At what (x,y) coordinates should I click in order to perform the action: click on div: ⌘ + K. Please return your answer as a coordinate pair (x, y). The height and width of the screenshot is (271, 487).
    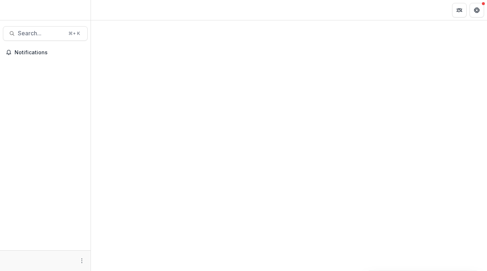
    Looking at the image, I should click on (74, 33).